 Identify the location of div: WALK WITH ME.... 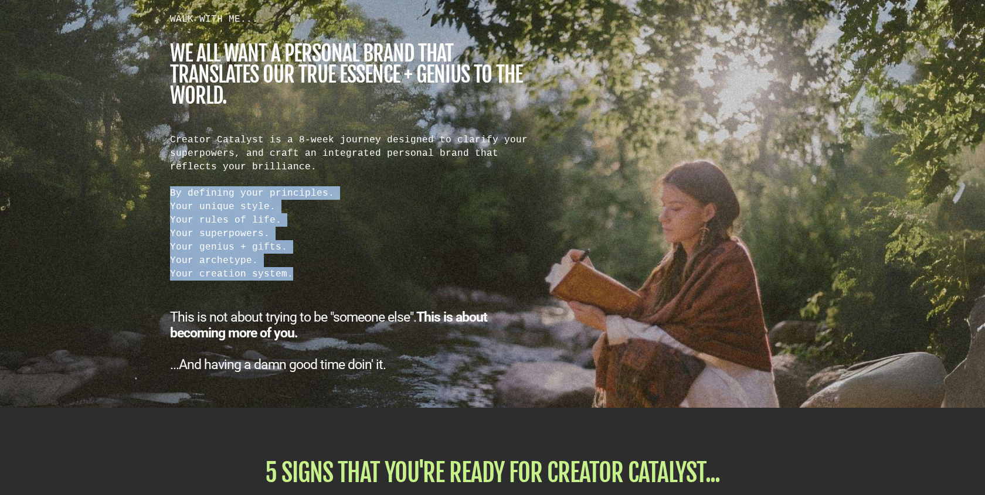
(352, 19).